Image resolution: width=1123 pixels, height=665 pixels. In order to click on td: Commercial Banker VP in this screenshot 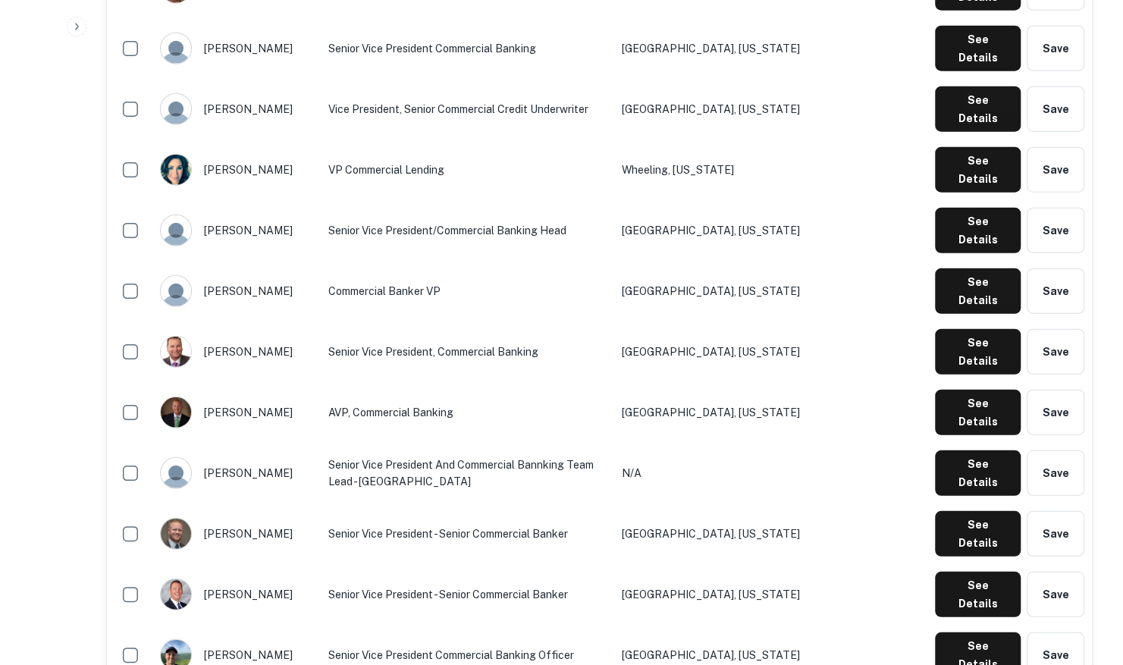, I will do `click(467, 291)`.